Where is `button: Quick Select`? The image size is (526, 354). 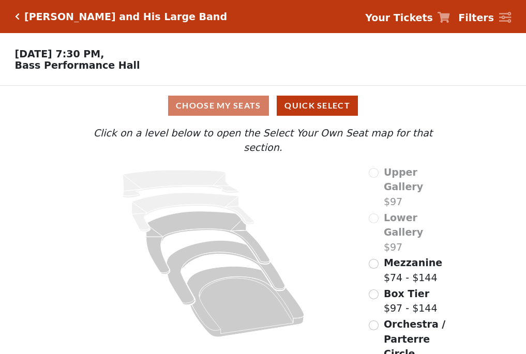 button: Quick Select is located at coordinates (317, 106).